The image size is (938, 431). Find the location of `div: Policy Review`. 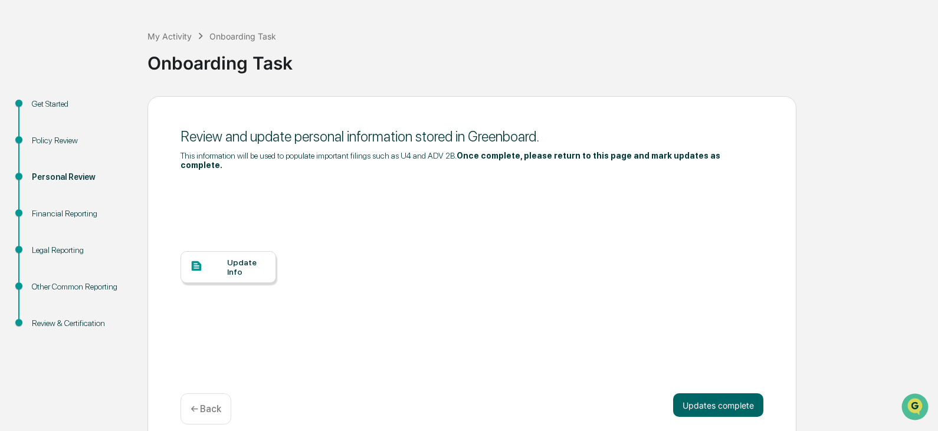

div: Policy Review is located at coordinates (80, 140).